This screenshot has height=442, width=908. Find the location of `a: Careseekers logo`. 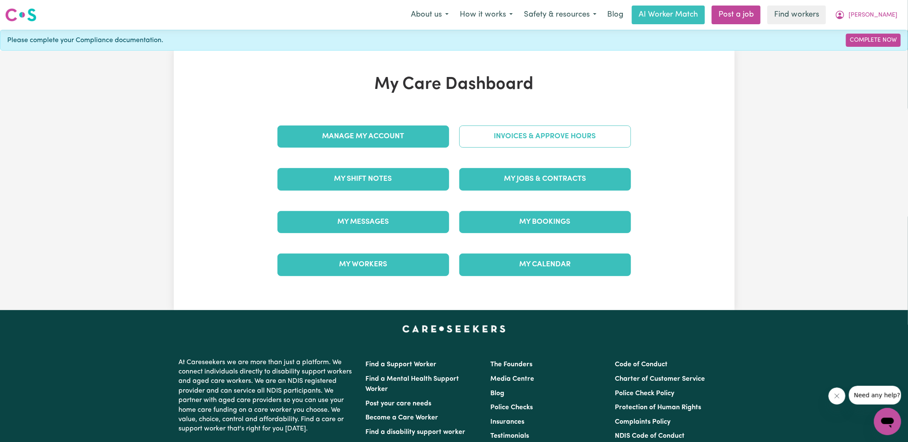

a: Careseekers logo is located at coordinates (21, 15).